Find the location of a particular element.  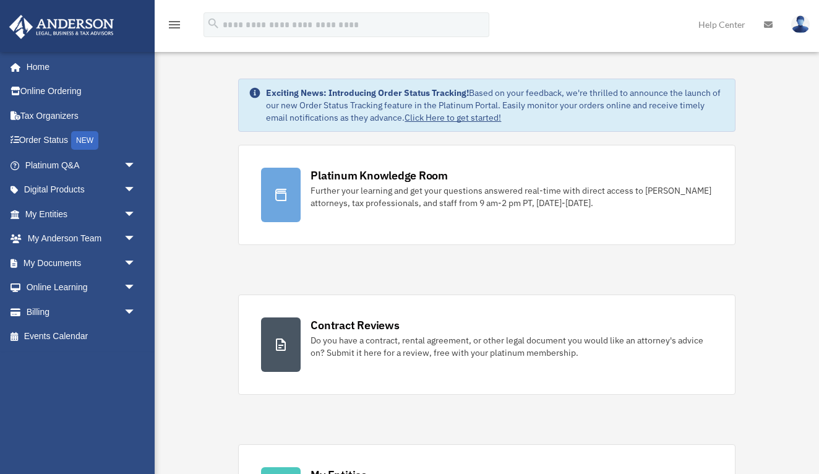

a: Digital Productsarrow_drop_down is located at coordinates (82, 190).